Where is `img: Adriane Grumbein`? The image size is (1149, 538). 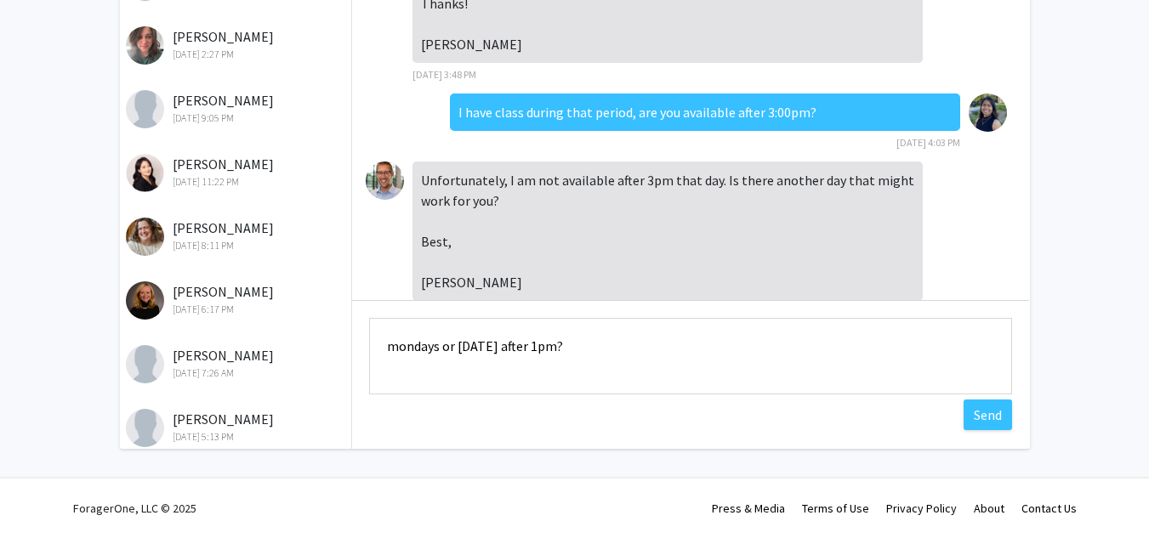
img: Adriane Grumbein is located at coordinates (145, 45).